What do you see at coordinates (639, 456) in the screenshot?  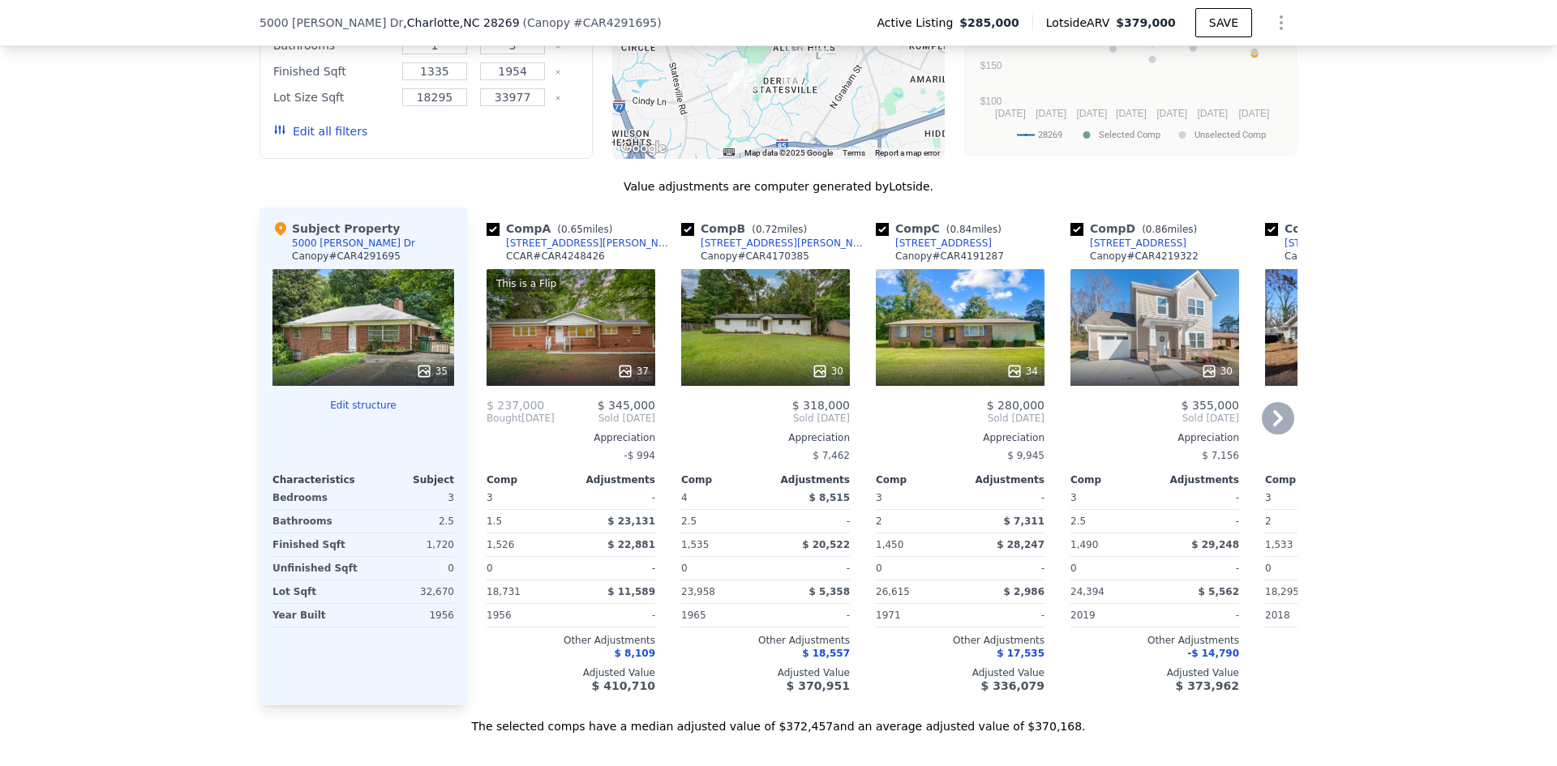 I see `span: -$ 994` at bounding box center [639, 456].